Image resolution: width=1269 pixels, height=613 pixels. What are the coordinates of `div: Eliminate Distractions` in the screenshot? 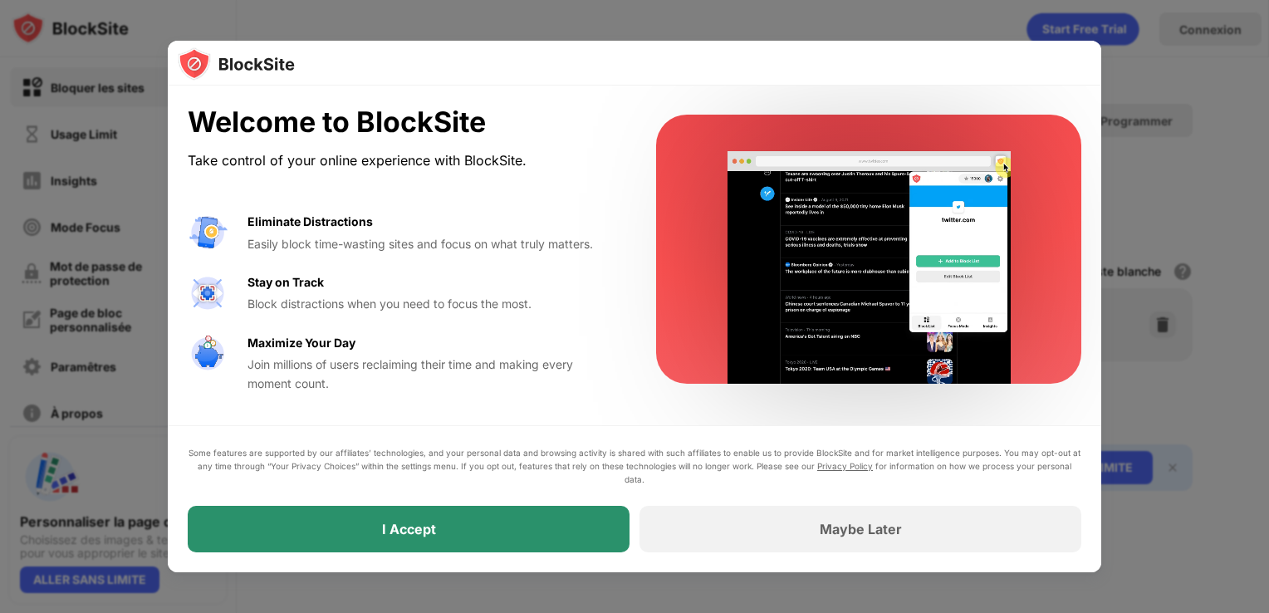 It's located at (310, 222).